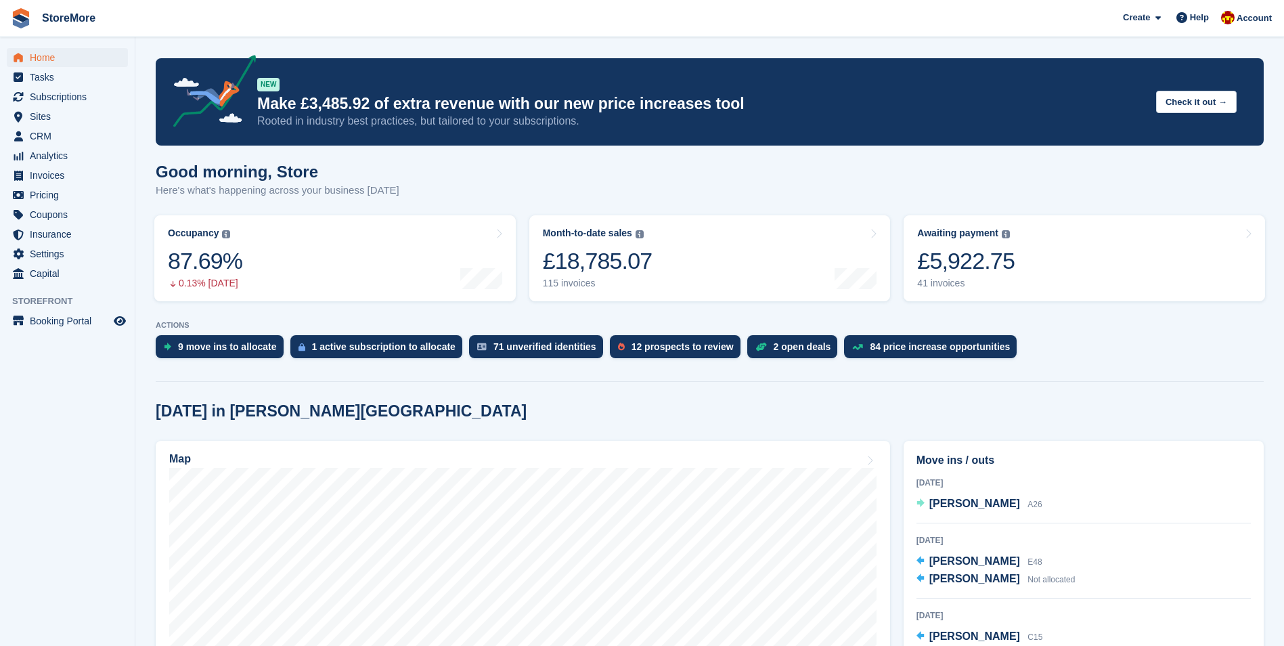 The image size is (1284, 646). I want to click on button: Check it out →, so click(1196, 102).